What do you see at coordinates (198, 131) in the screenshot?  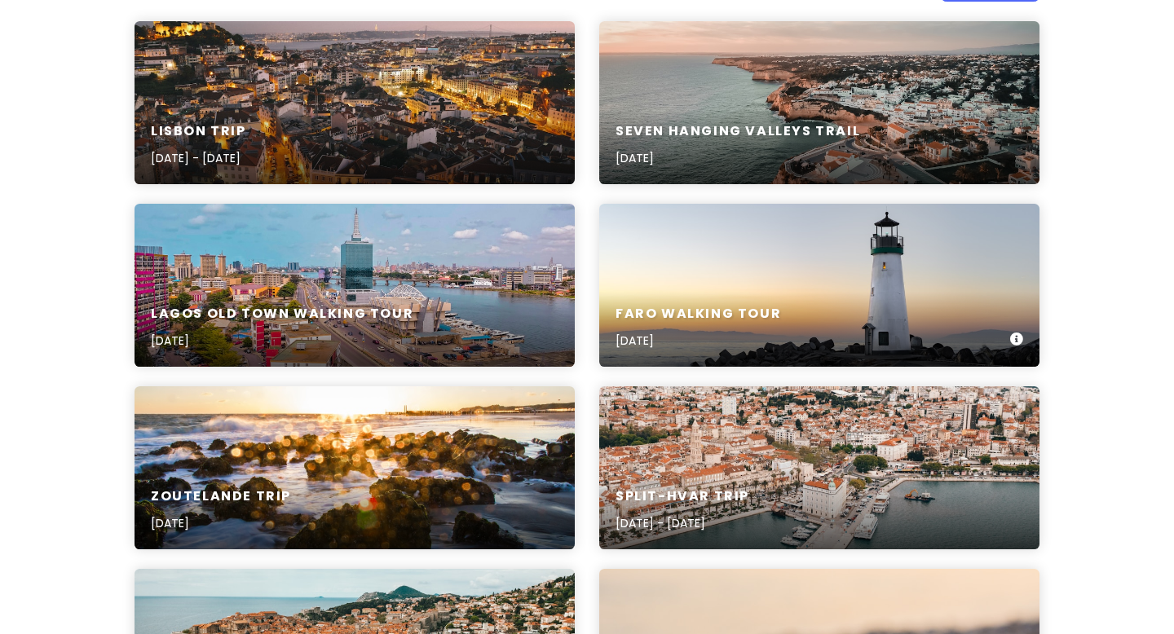 I see `h6: Lisbon Trip` at bounding box center [198, 131].